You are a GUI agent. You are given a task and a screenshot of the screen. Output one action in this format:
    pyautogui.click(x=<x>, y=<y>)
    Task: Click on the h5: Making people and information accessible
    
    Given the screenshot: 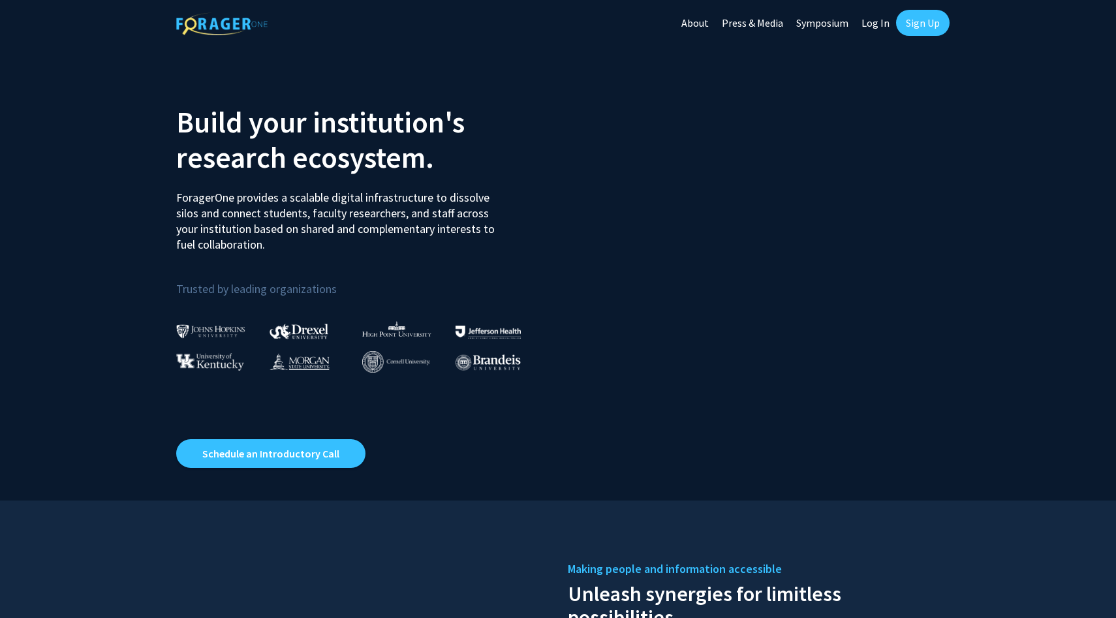 What is the action you would take?
    pyautogui.click(x=754, y=569)
    